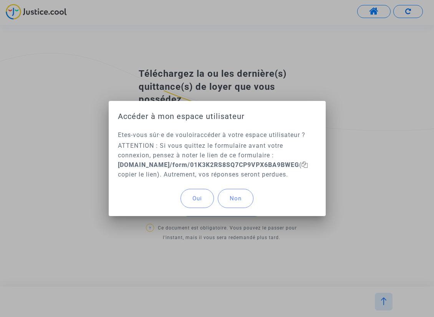 The height and width of the screenshot is (317, 434). What do you see at coordinates (251, 135) in the screenshot?
I see `span: accéder à votre espace utilisateur ?` at bounding box center [251, 135].